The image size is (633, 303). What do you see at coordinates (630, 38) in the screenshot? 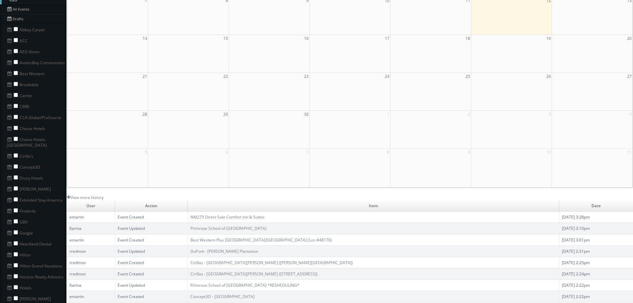
I see `span: 20` at bounding box center [630, 38].